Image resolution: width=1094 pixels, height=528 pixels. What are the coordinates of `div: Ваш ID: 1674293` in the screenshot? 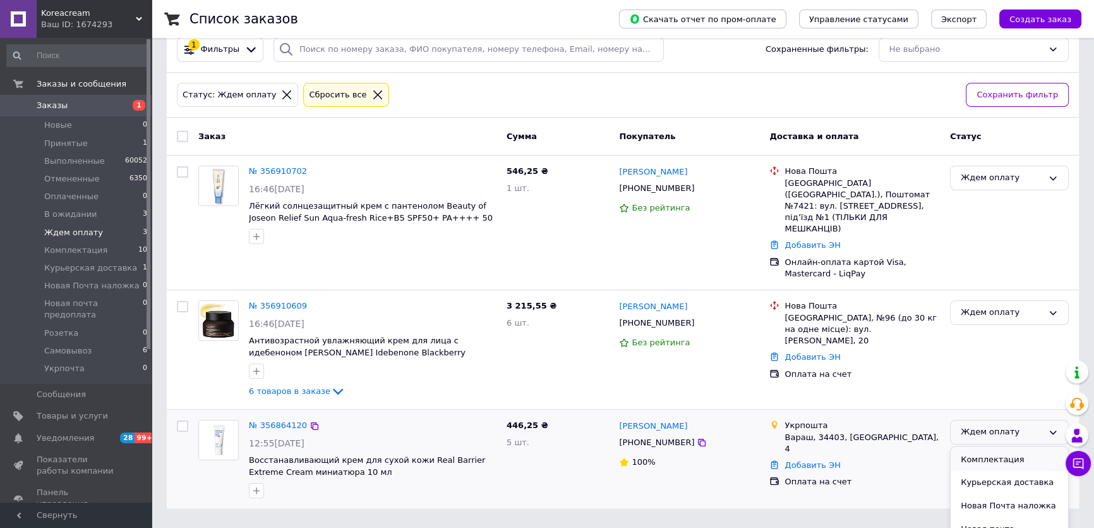 It's located at (96, 25).